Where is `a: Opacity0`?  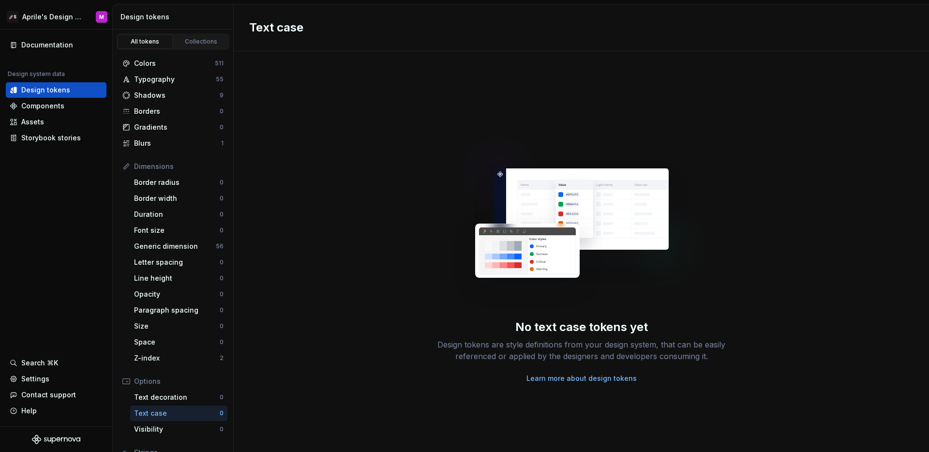 a: Opacity0 is located at coordinates (178, 294).